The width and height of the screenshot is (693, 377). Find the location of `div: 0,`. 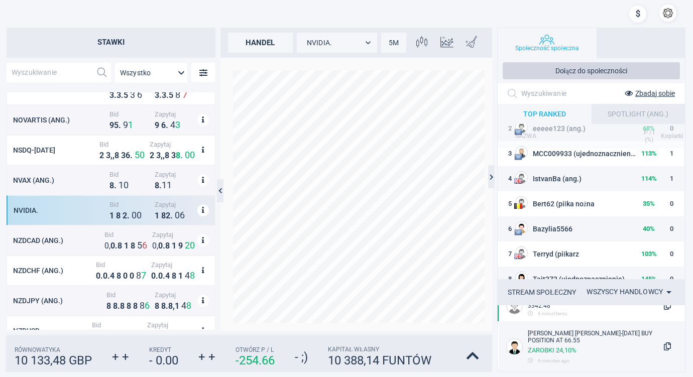

div: 0, is located at coordinates (173, 245).